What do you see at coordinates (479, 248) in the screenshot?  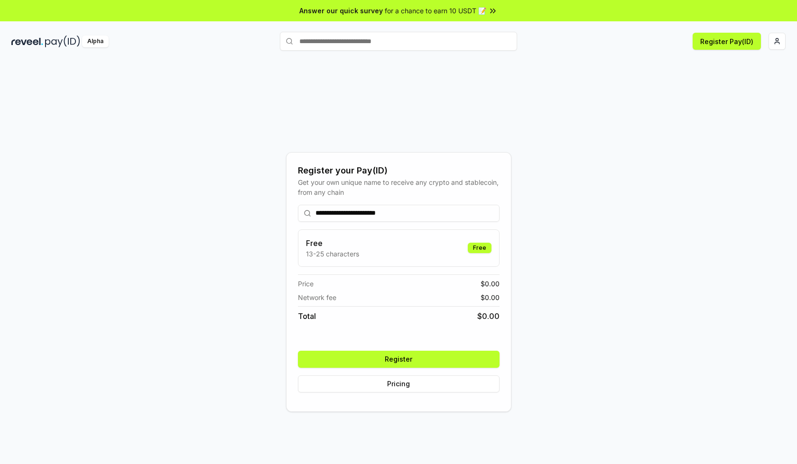 I see `div: Free` at bounding box center [479, 248].